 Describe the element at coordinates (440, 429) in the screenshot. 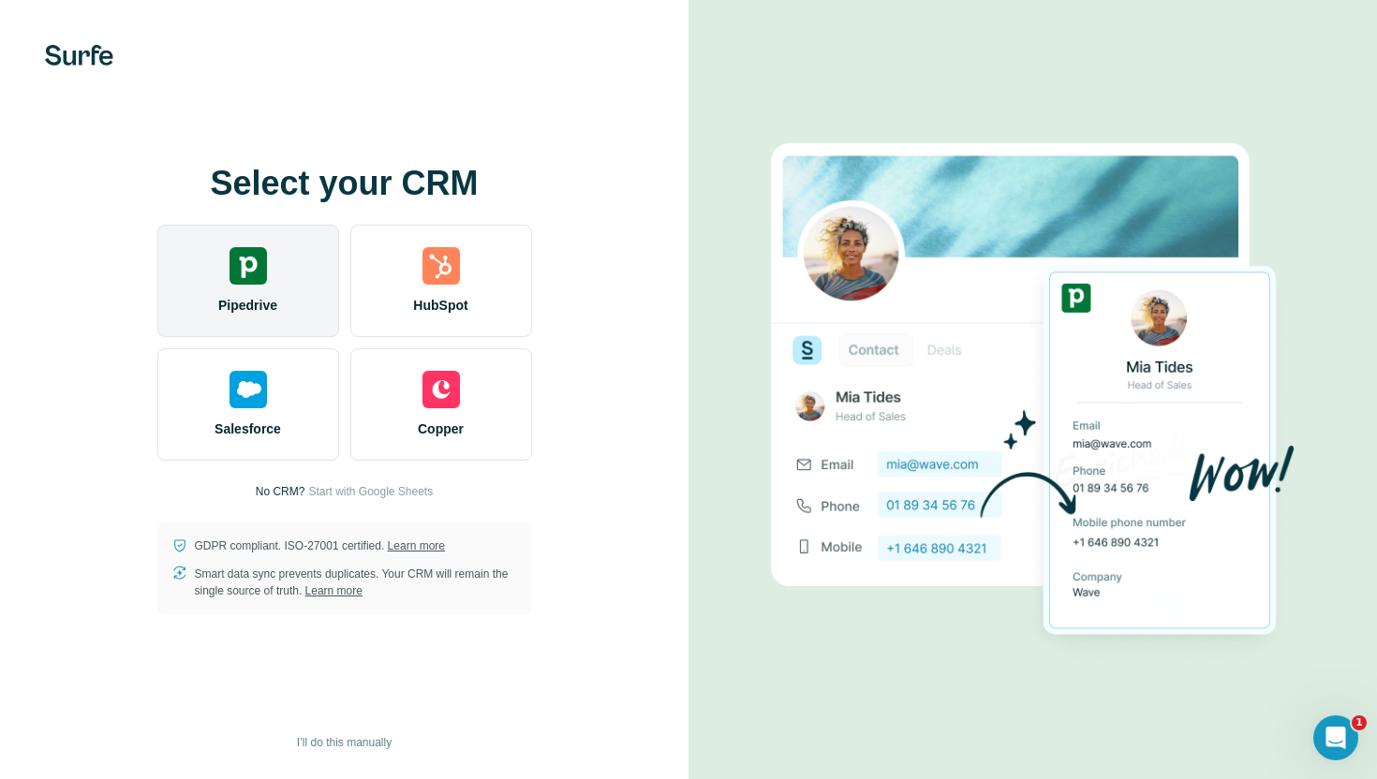

I see `span: Copper` at that location.